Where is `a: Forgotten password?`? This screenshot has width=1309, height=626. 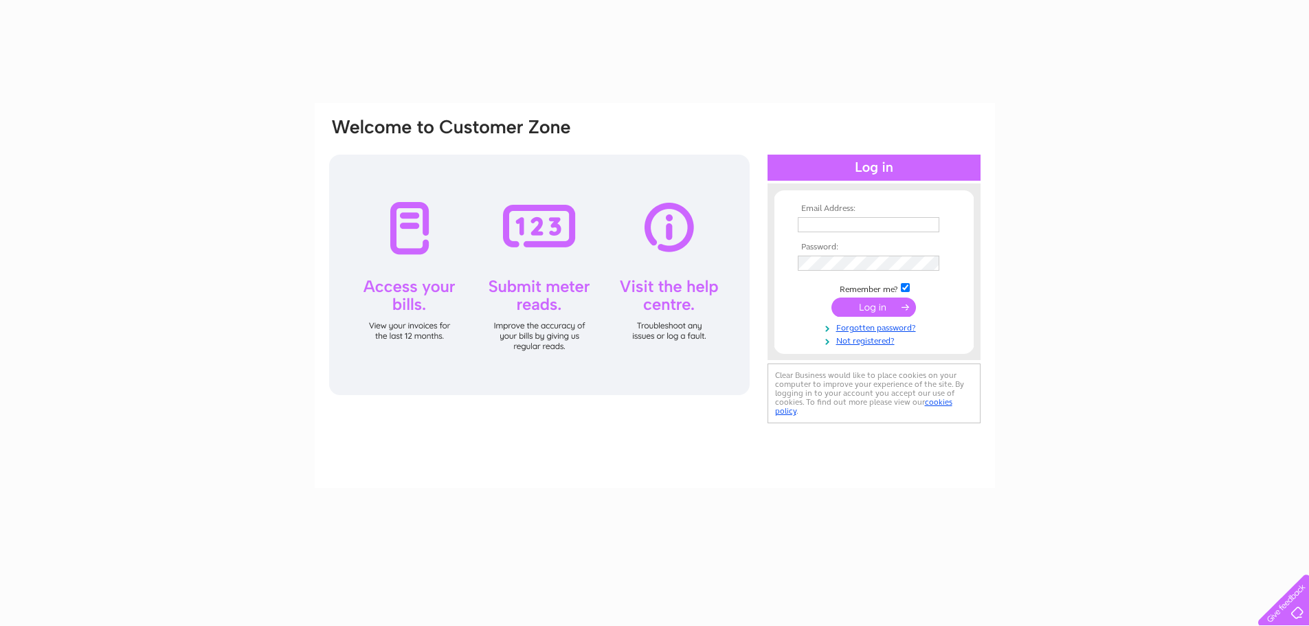
a: Forgotten password? is located at coordinates (875, 326).